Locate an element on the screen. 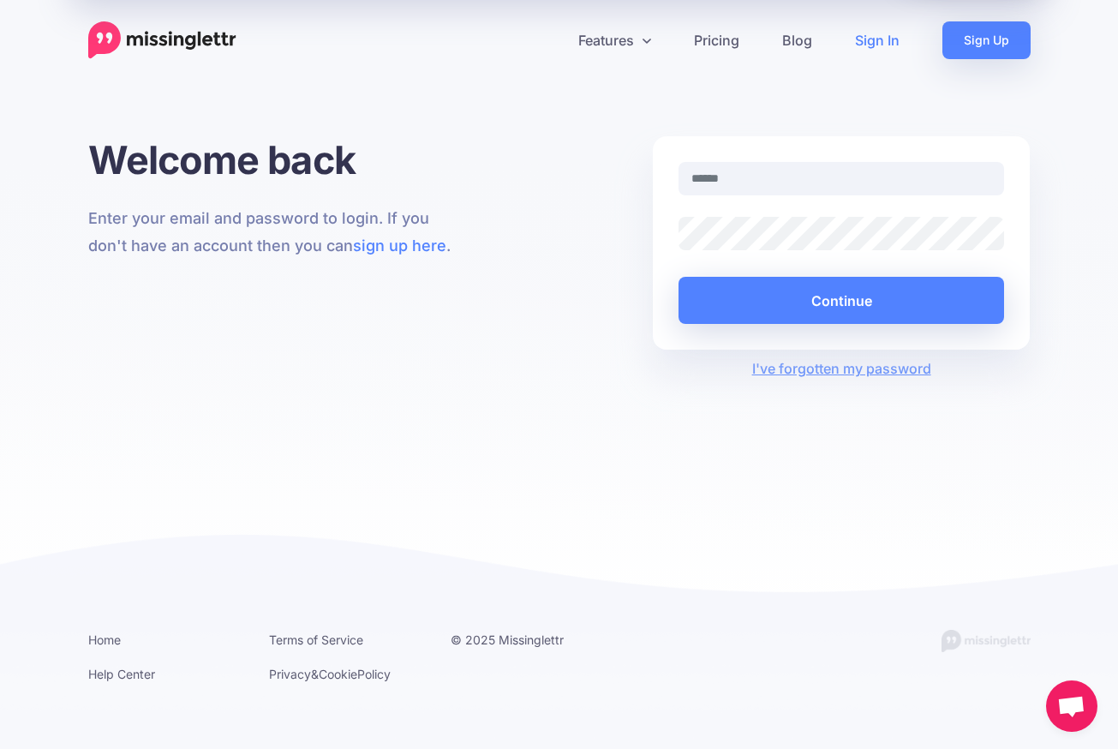  a: sign up here is located at coordinates (399, 245).